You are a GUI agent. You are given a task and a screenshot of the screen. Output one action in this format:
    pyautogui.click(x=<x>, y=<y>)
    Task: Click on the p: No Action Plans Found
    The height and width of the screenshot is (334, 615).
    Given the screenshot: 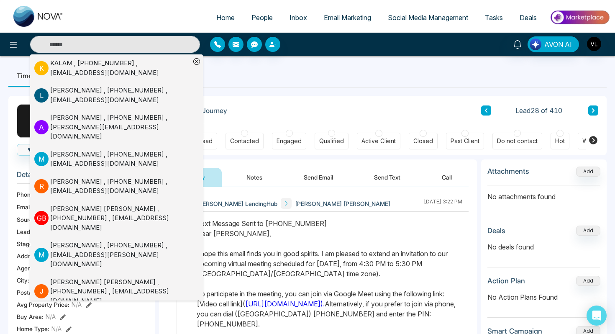 What is the action you would take?
    pyautogui.click(x=543, y=297)
    